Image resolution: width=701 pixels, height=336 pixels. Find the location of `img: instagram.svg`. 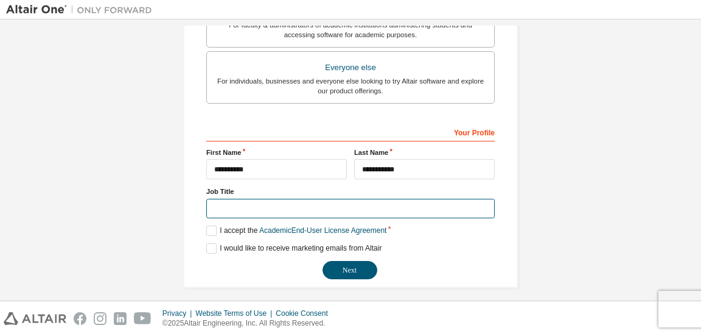

img: instagram.svg is located at coordinates (100, 318).